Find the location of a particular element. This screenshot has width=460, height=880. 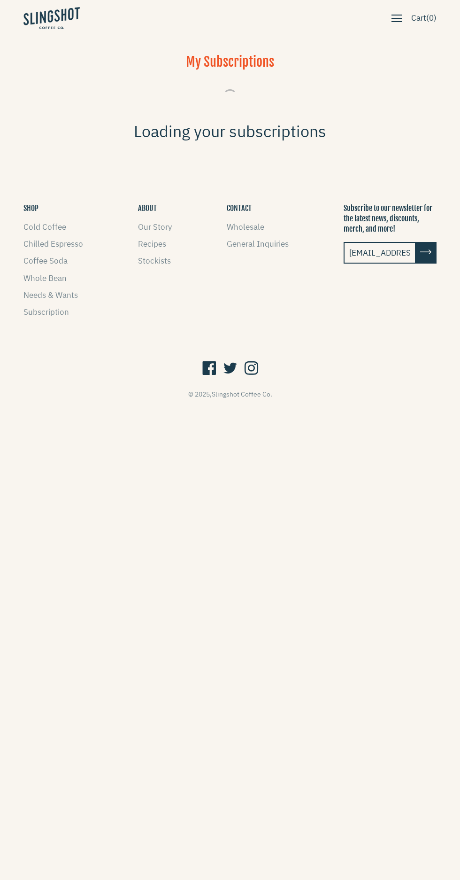

a: Needs & Wants is located at coordinates (51, 295).